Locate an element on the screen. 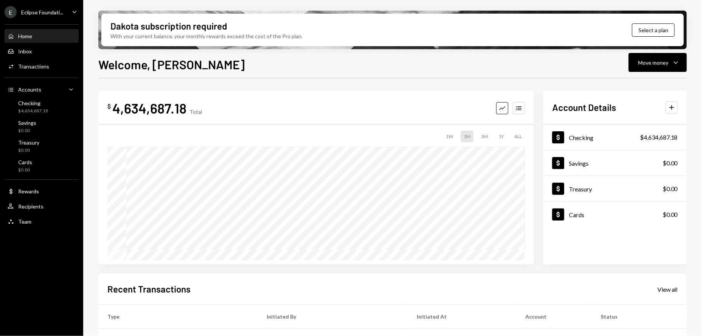  button: Move money is located at coordinates (658, 62).